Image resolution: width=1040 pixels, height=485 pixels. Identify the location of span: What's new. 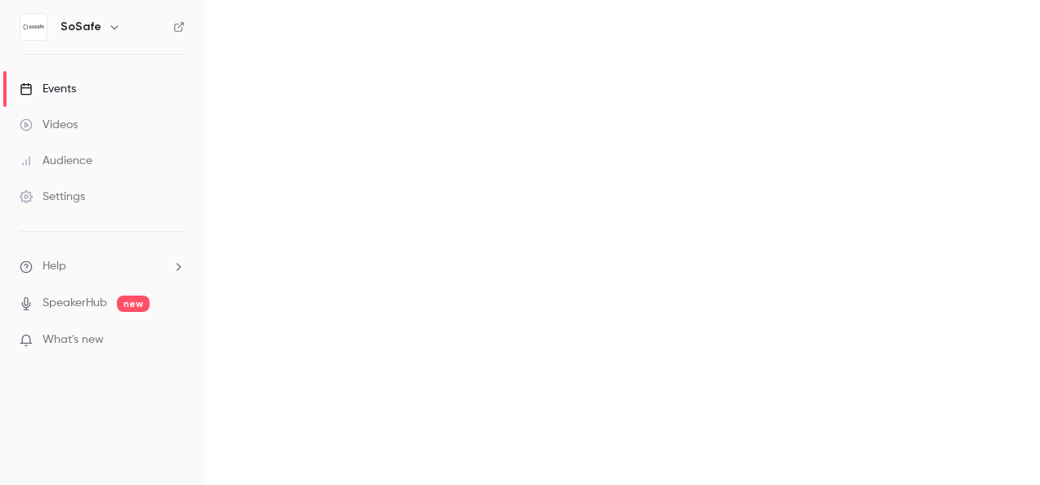
(73, 340).